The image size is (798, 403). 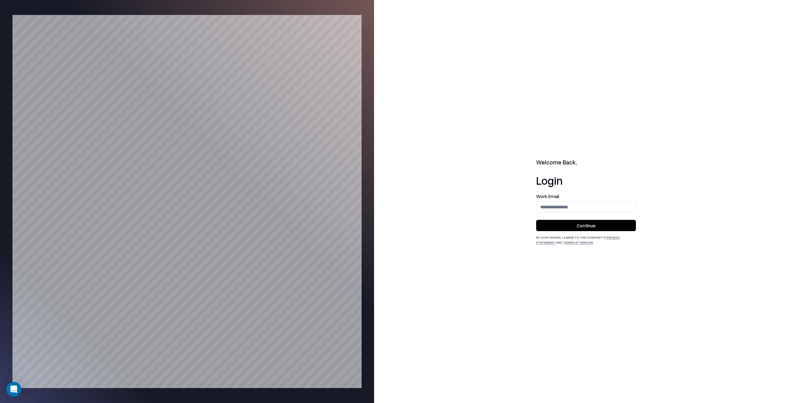 I want to click on a: Terms of Service, so click(x=578, y=243).